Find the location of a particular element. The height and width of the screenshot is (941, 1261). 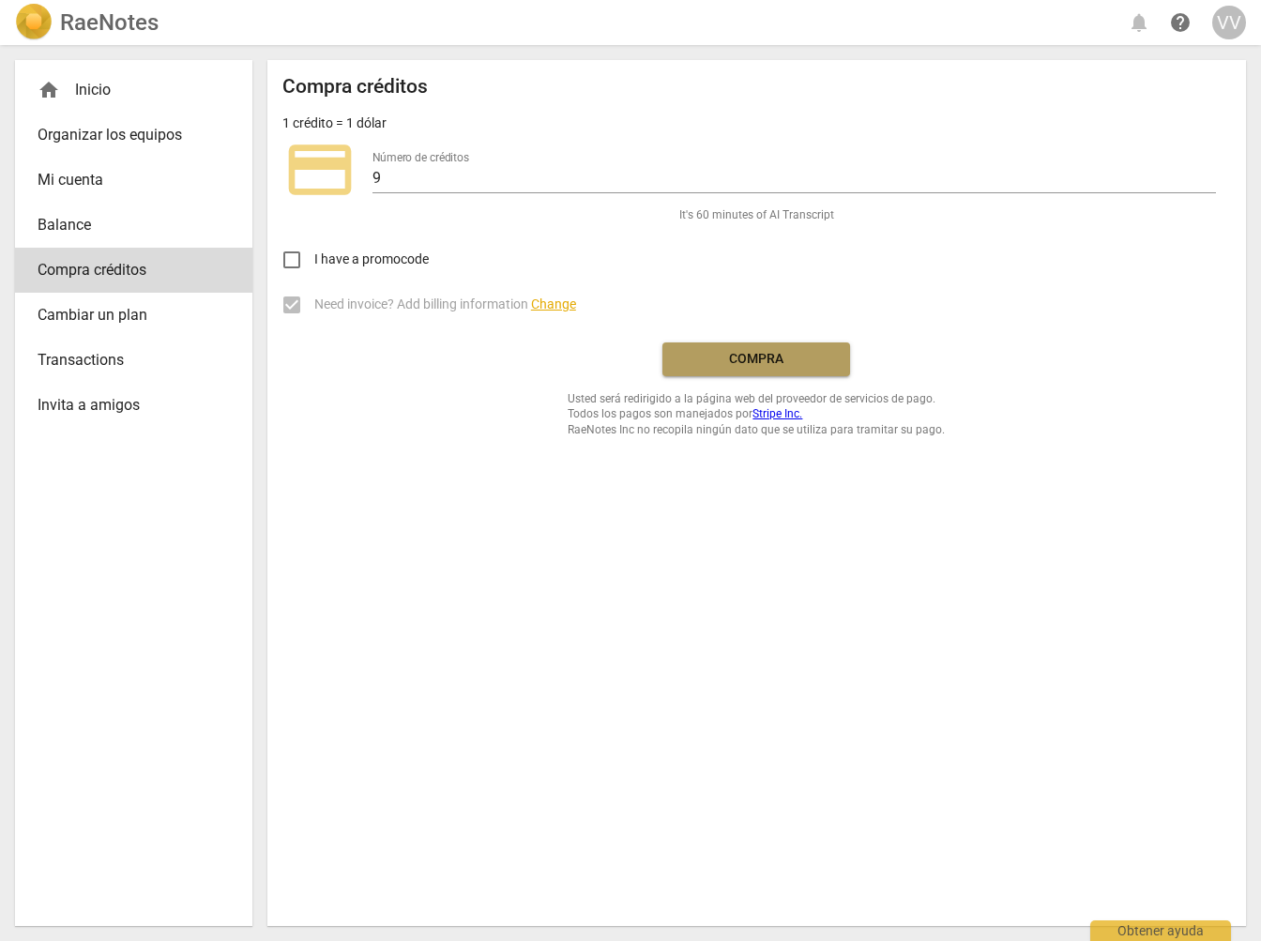

span: Change is located at coordinates (554, 304).